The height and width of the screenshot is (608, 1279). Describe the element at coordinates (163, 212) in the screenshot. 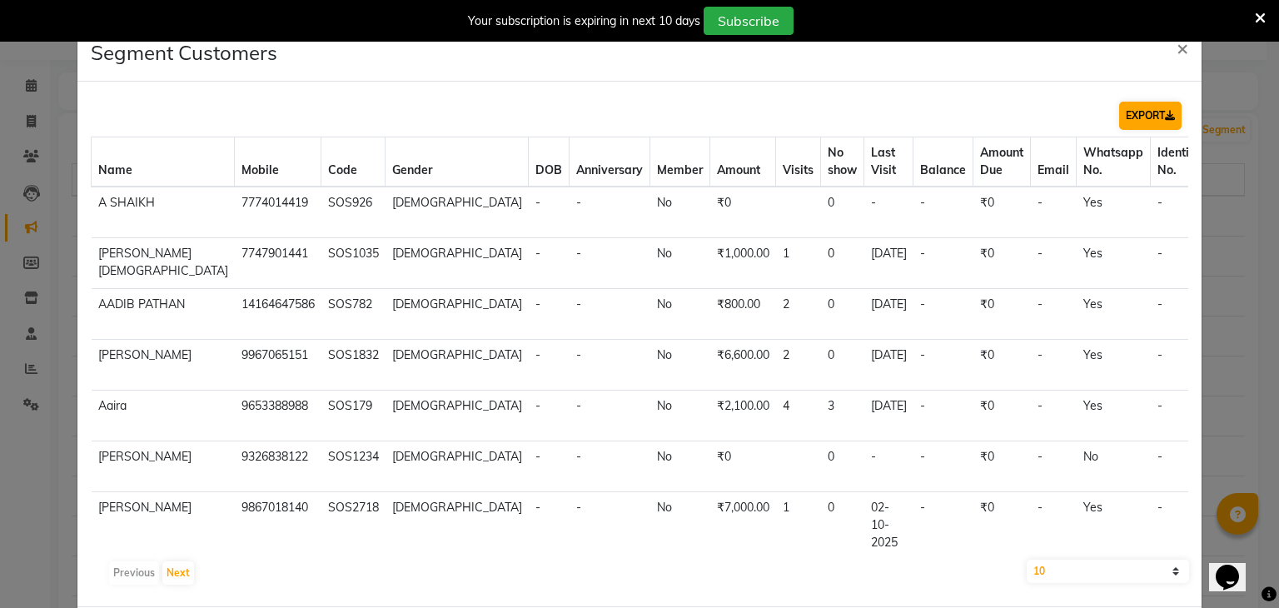

I see `td: A SHAIKH` at that location.